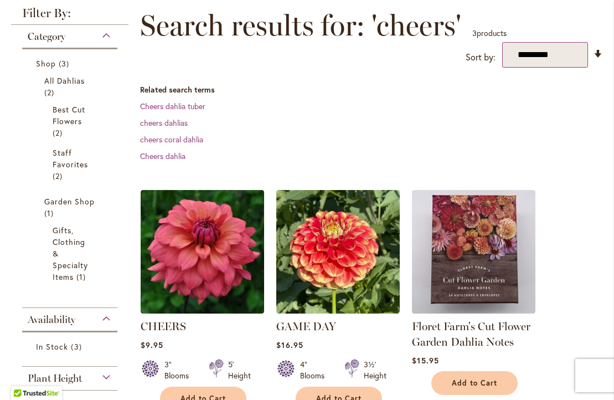 The width and height of the screenshot is (614, 400). I want to click on dt: Related search terms, so click(371, 90).